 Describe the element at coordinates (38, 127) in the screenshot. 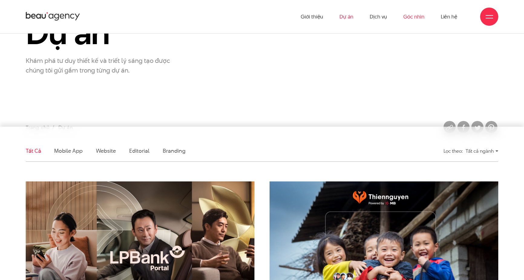

I see `a: Trang chủ` at that location.